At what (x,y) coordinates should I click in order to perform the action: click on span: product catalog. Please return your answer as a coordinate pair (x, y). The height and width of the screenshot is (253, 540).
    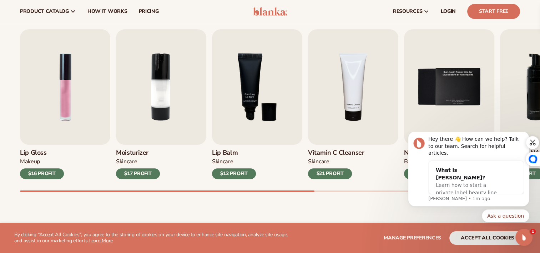
    Looking at the image, I should click on (44, 11).